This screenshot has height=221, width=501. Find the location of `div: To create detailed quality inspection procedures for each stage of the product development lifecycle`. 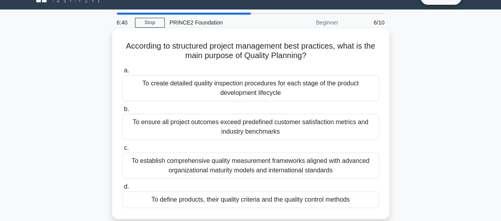

div: To create detailed quality inspection procedures for each stage of the product development lifecycle is located at coordinates (251, 88).